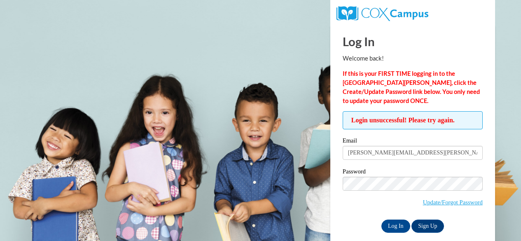 This screenshot has height=241, width=521. What do you see at coordinates (383, 13) in the screenshot?
I see `a: COX Campus` at bounding box center [383, 13].